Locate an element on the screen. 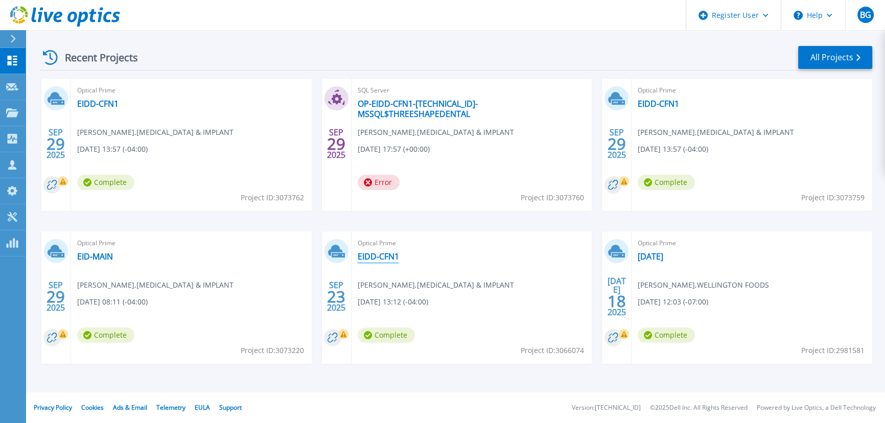  span: Project ID: 3066074 is located at coordinates (552, 351).